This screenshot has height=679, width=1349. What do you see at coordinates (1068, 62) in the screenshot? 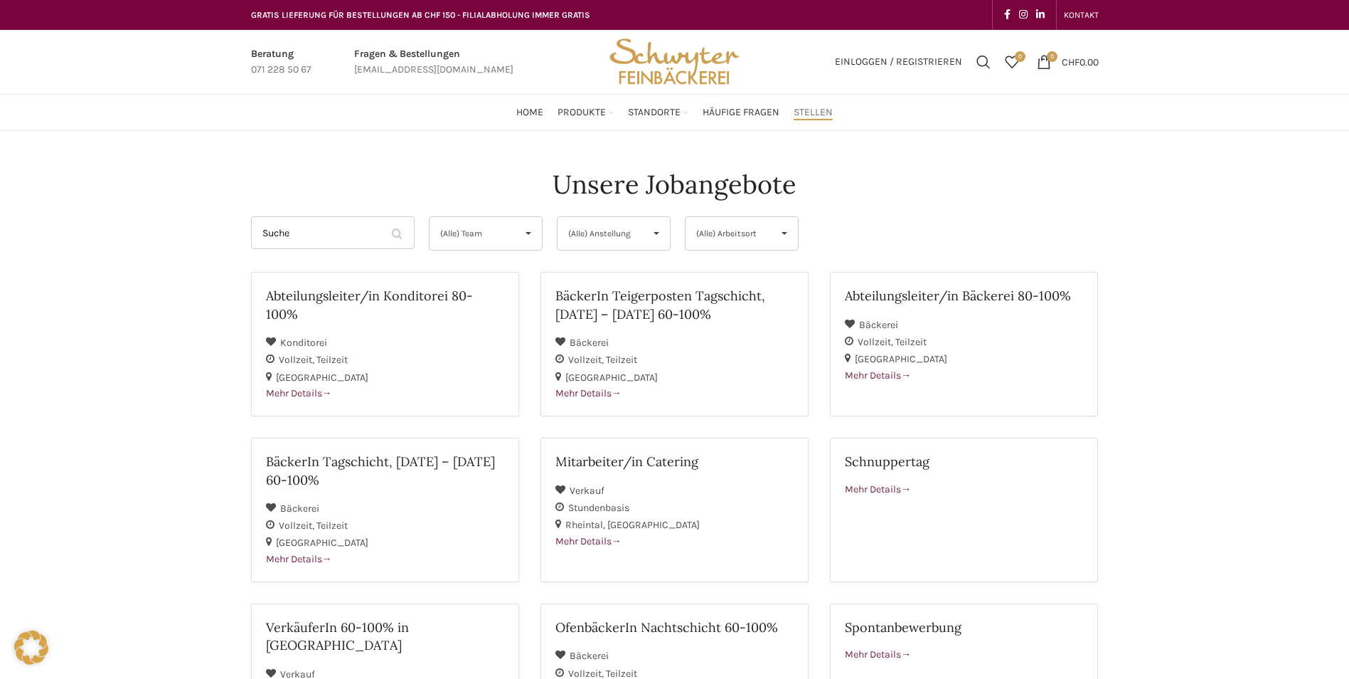
I see `a: 0 CHF0.00` at bounding box center [1068, 62].